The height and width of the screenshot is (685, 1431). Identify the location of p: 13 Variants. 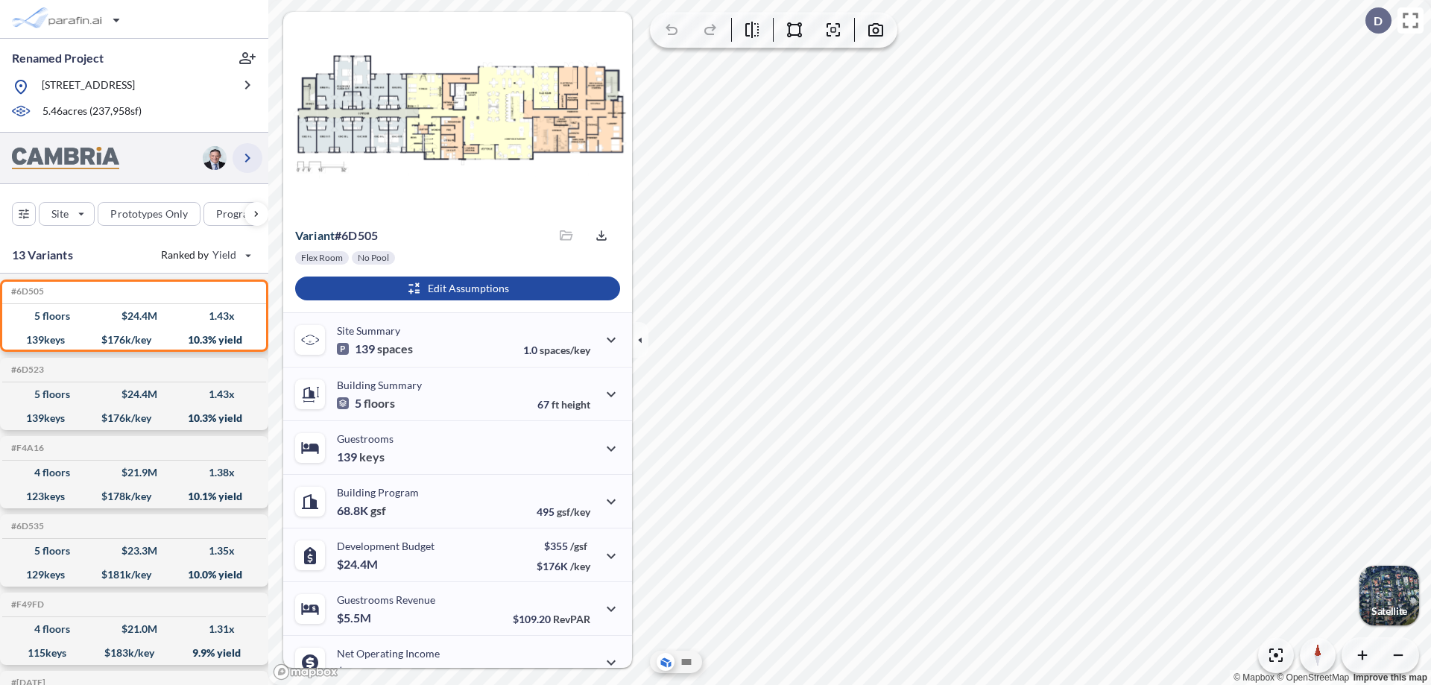
(42, 255).